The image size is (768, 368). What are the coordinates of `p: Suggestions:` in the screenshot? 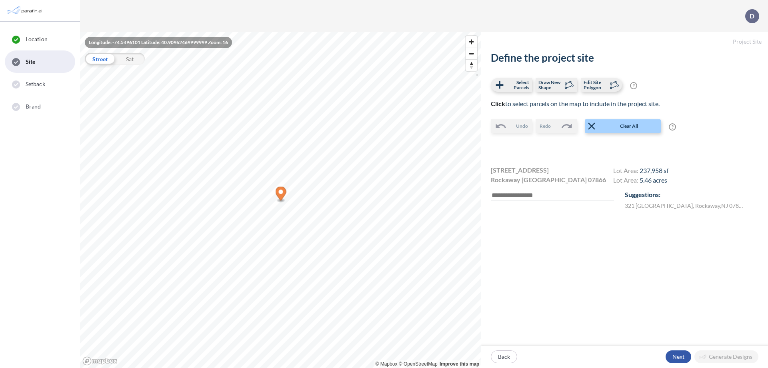 It's located at (691, 194).